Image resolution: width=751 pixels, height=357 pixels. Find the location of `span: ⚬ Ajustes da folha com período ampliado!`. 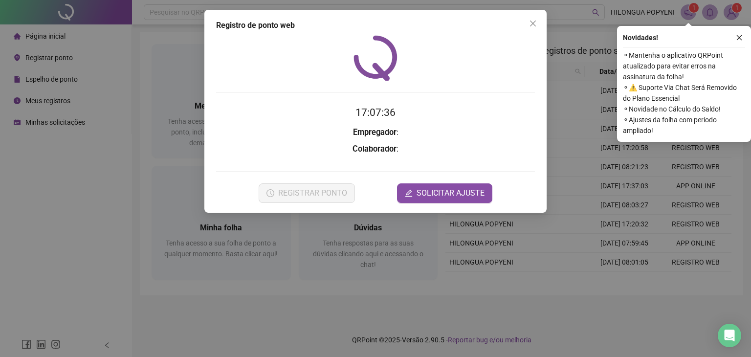

span: ⚬ Ajustes da folha com período ampliado! is located at coordinates (684, 125).